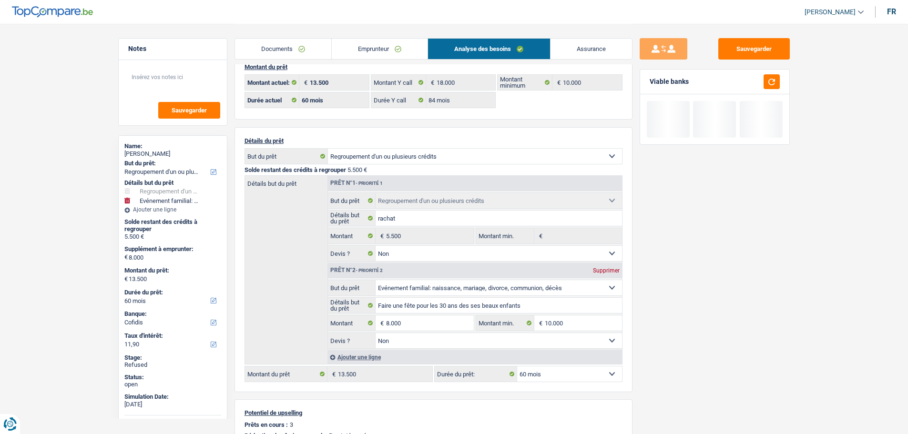  What do you see at coordinates (173, 365) in the screenshot?
I see `div: Refused` at bounding box center [173, 365].